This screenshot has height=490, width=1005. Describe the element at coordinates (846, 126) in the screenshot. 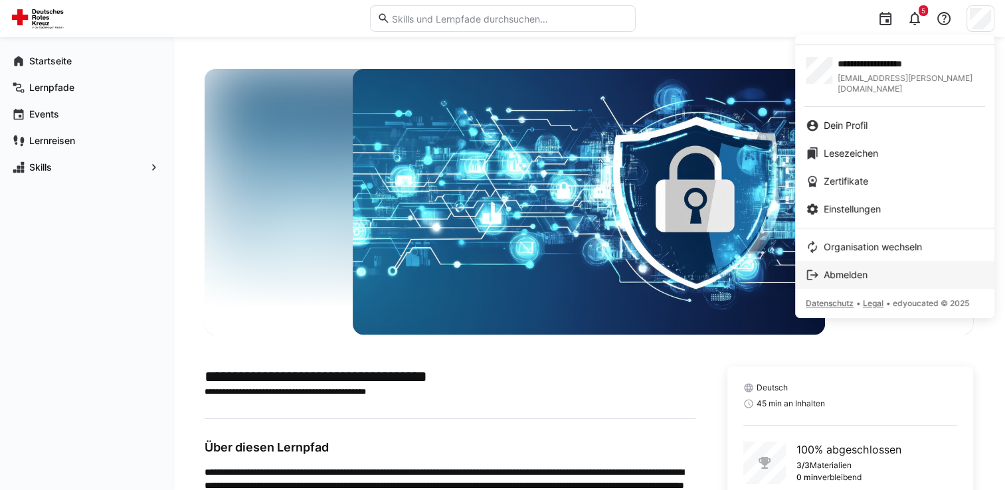

I see `span: Dein Profil` at that location.